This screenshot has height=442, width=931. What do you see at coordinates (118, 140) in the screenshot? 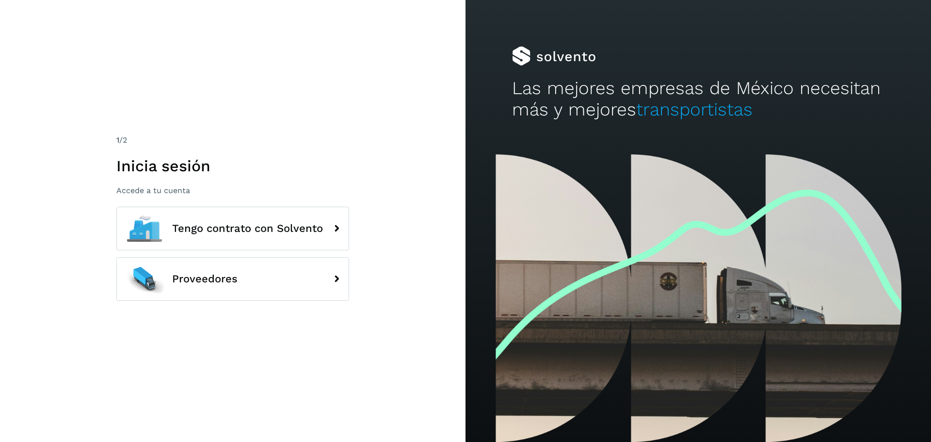
I see `span: 1` at bounding box center [118, 140].